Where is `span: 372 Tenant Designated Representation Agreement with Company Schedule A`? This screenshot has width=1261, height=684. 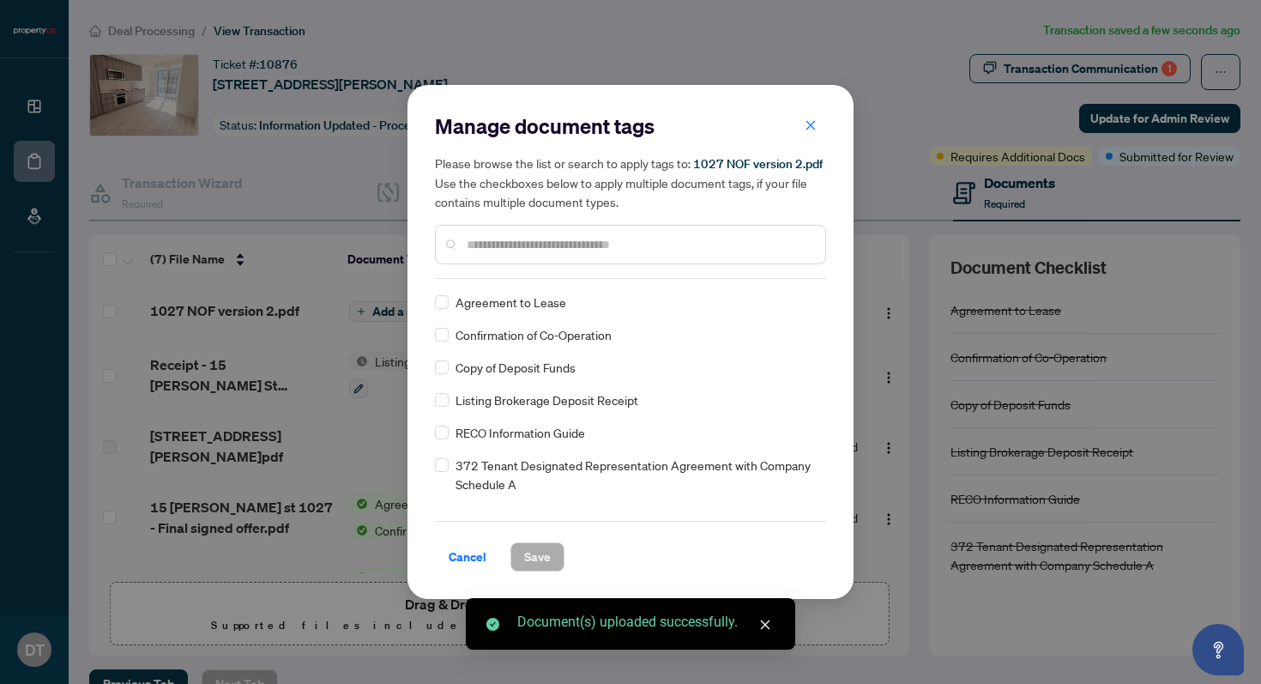
span: 372 Tenant Designated Representation Agreement with Company Schedule A is located at coordinates (635, 474).